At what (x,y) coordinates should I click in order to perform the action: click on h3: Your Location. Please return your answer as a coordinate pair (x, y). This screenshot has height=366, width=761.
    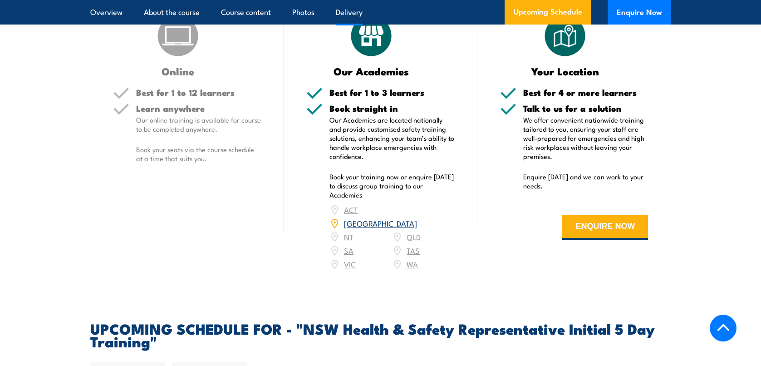
    Looking at the image, I should click on (565, 71).